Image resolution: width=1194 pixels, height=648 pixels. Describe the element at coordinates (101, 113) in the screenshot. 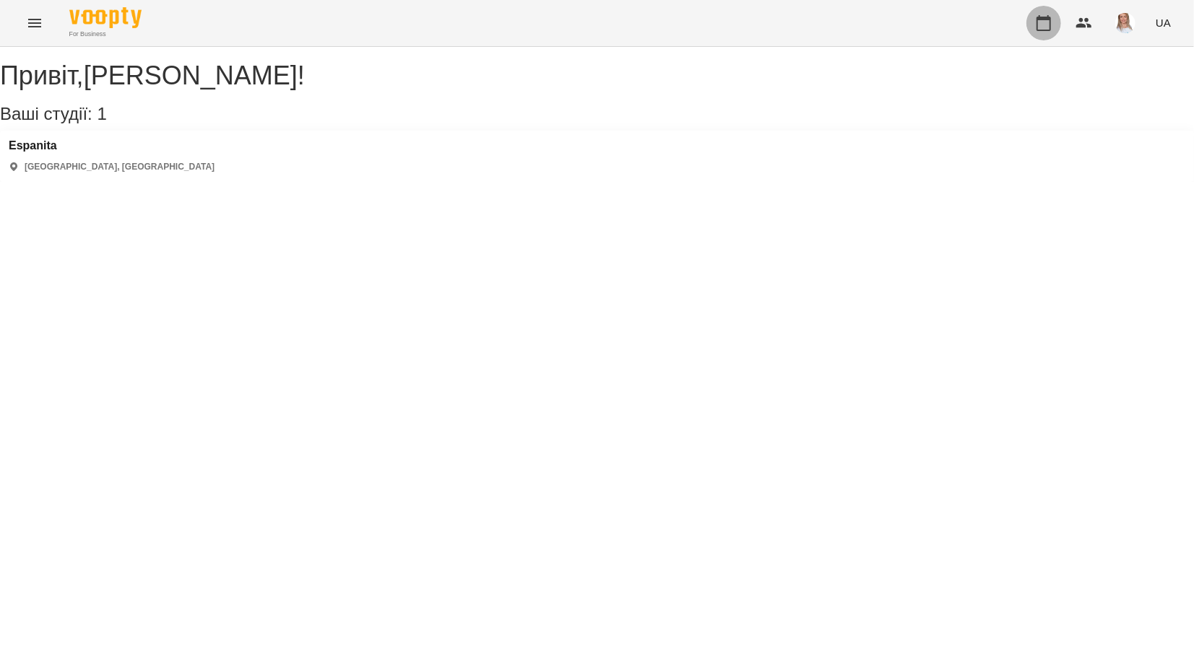

I see `span: 1` at that location.